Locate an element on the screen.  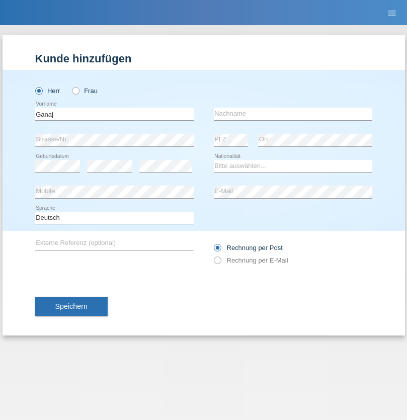
input: Herr is located at coordinates (38, 90).